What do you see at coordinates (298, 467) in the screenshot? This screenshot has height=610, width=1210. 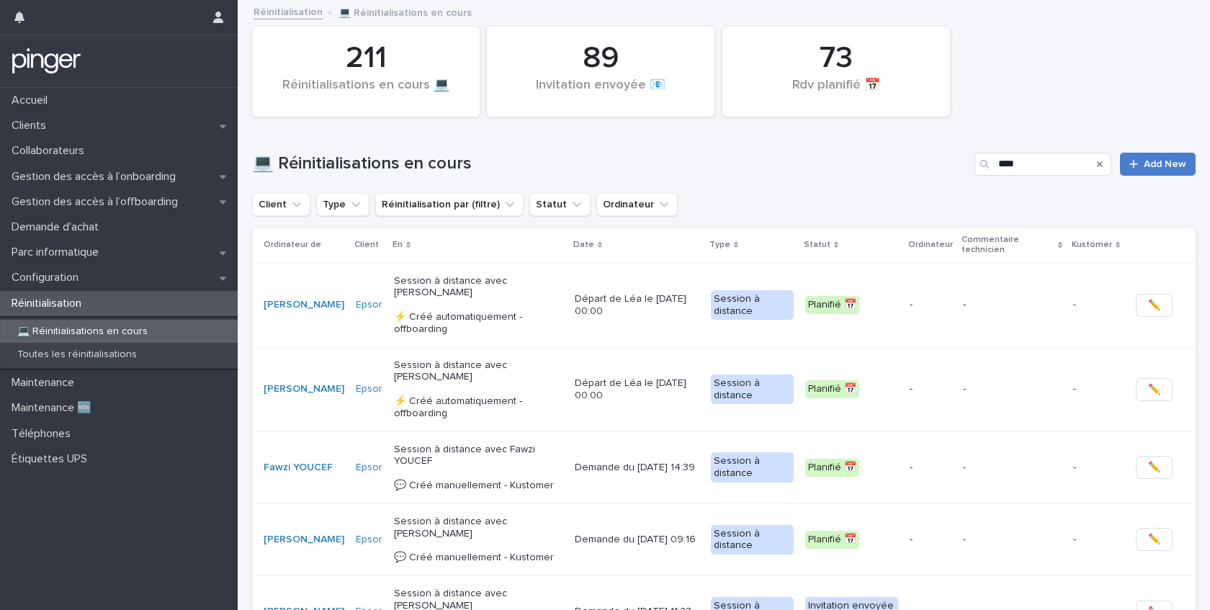 I see `a: Fawzi YOUCEF` at bounding box center [298, 467].